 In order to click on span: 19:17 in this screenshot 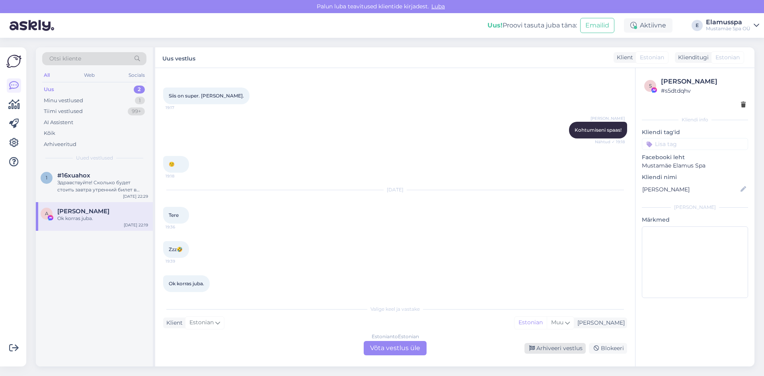, I will do `click(180, 107)`.